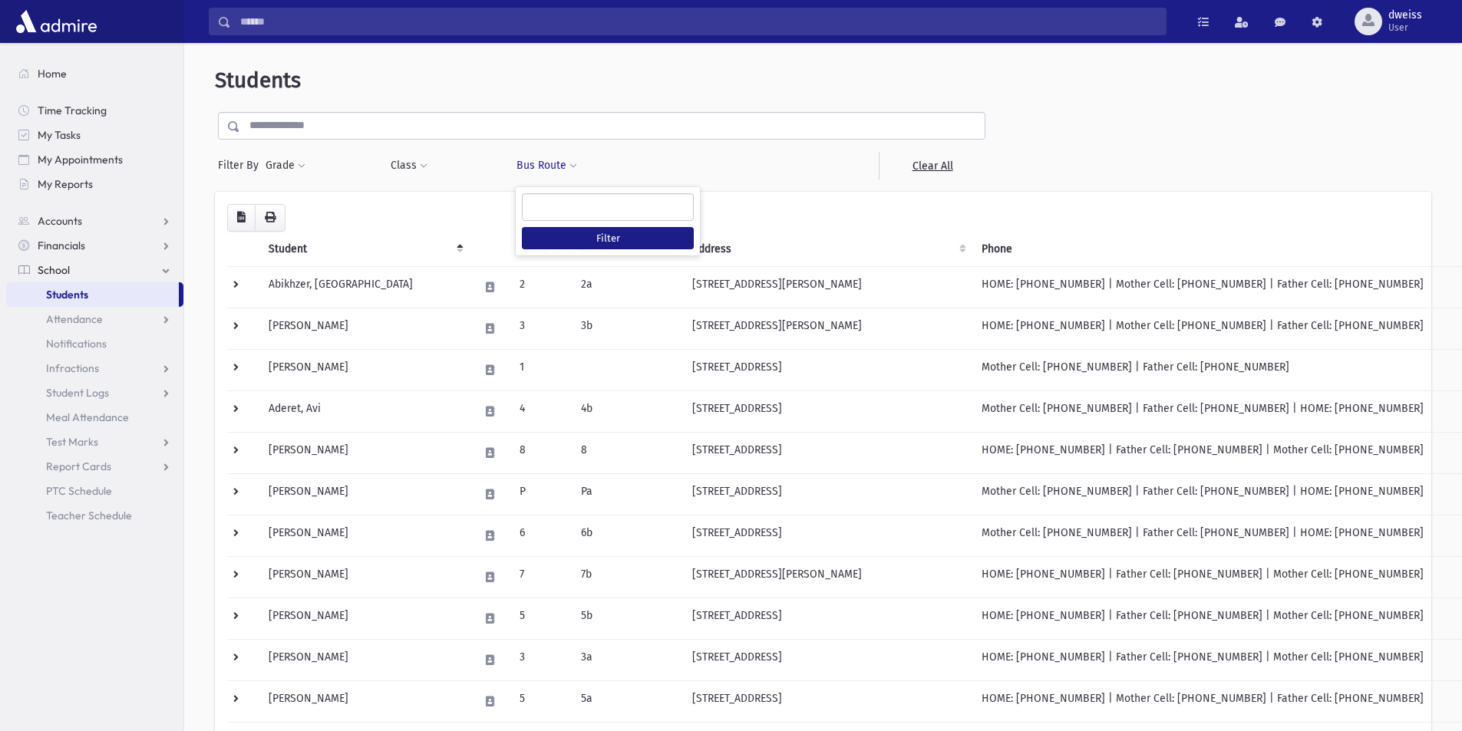 The image size is (1462, 731). Describe the element at coordinates (627, 287) in the screenshot. I see `td: 2a` at that location.